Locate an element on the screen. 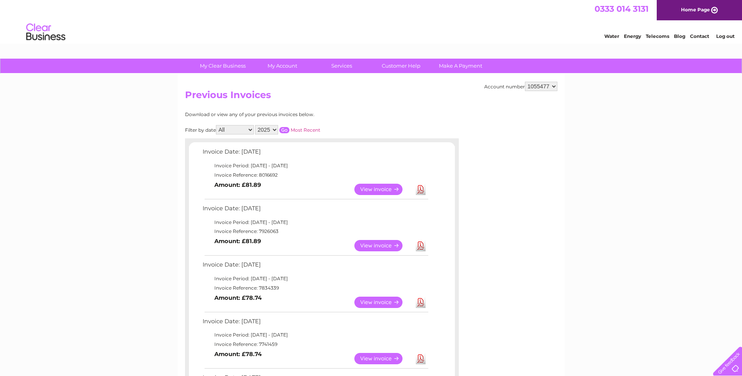 This screenshot has height=376, width=742. a: Contact is located at coordinates (699, 36).